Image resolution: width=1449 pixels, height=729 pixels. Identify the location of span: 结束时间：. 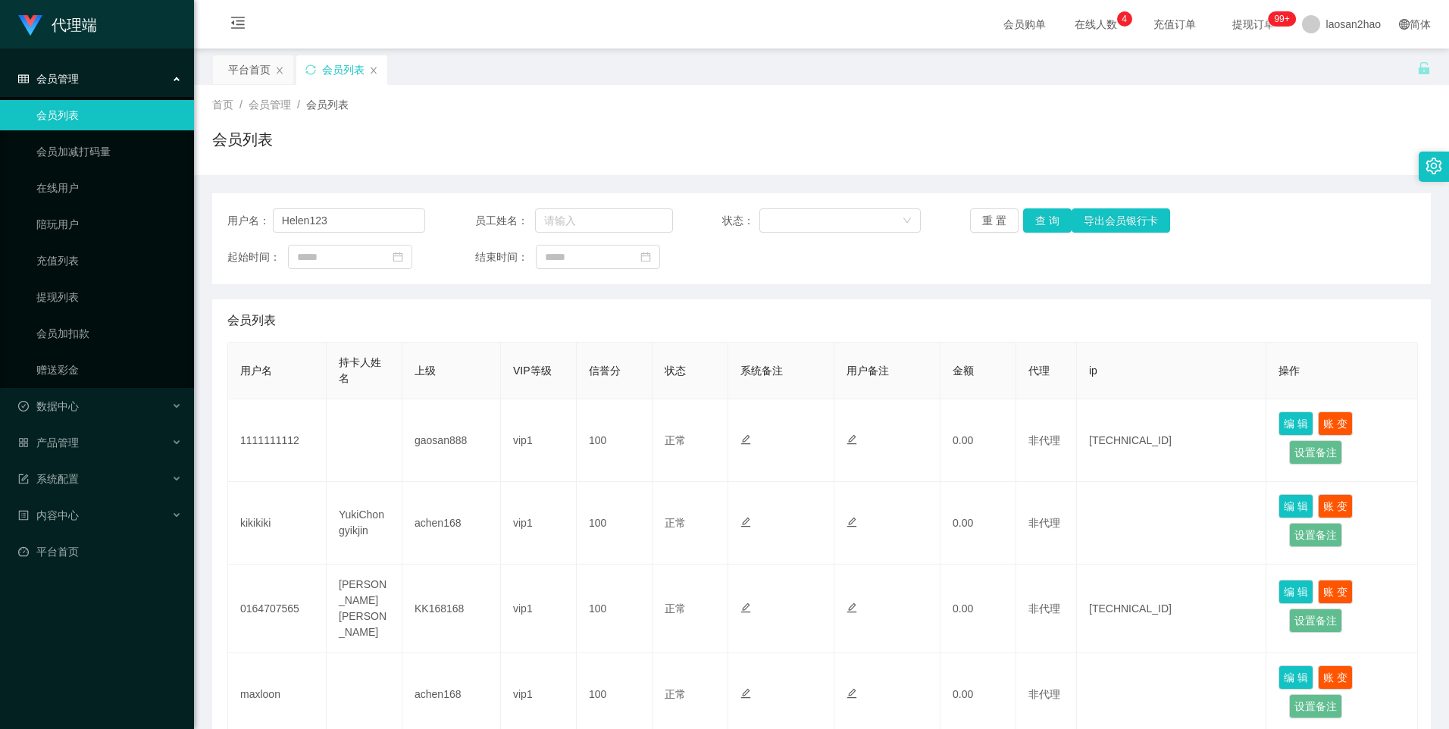
(506, 257).